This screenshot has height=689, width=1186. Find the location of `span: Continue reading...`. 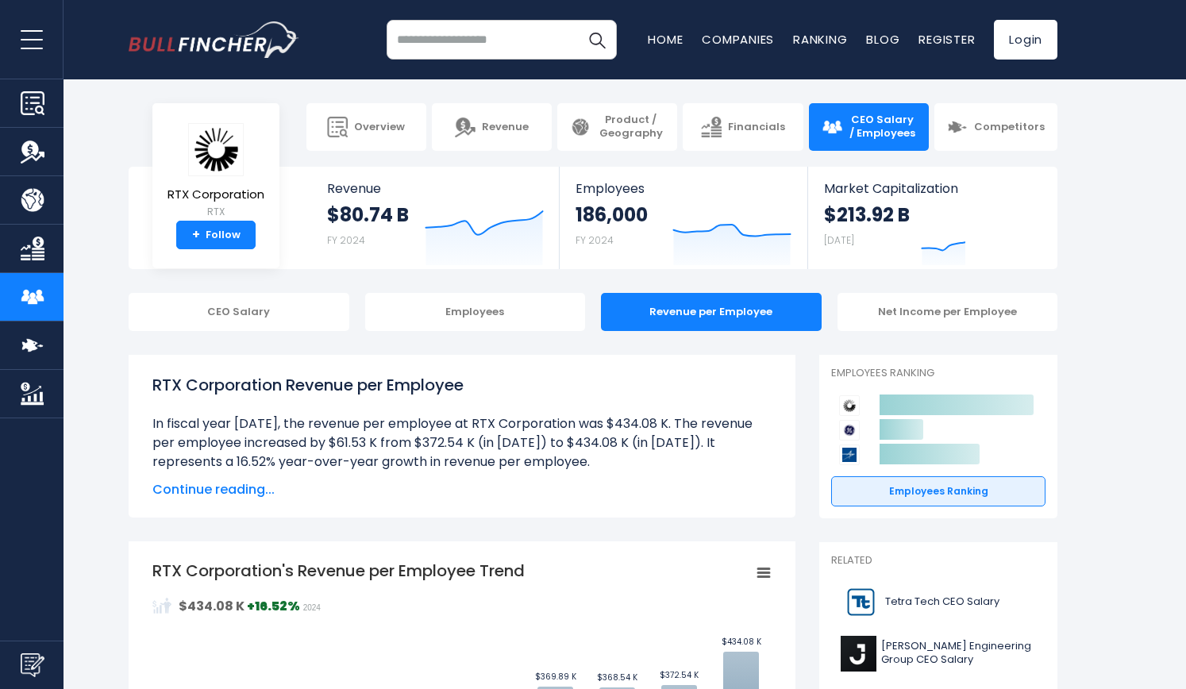

span: Continue reading... is located at coordinates (462, 490).